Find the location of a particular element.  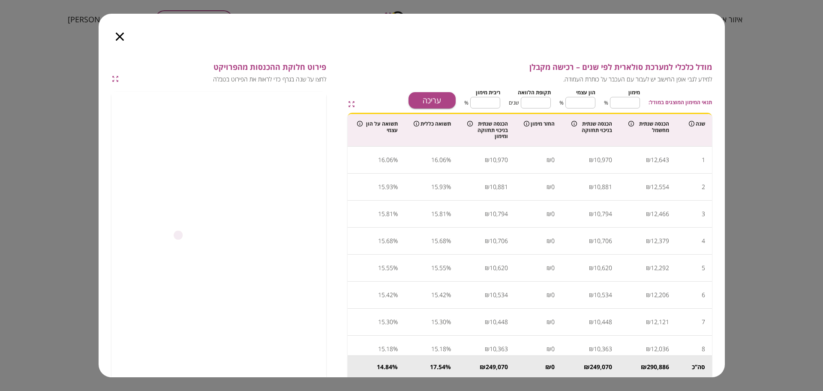

div: החזר מימון is located at coordinates (538, 124).